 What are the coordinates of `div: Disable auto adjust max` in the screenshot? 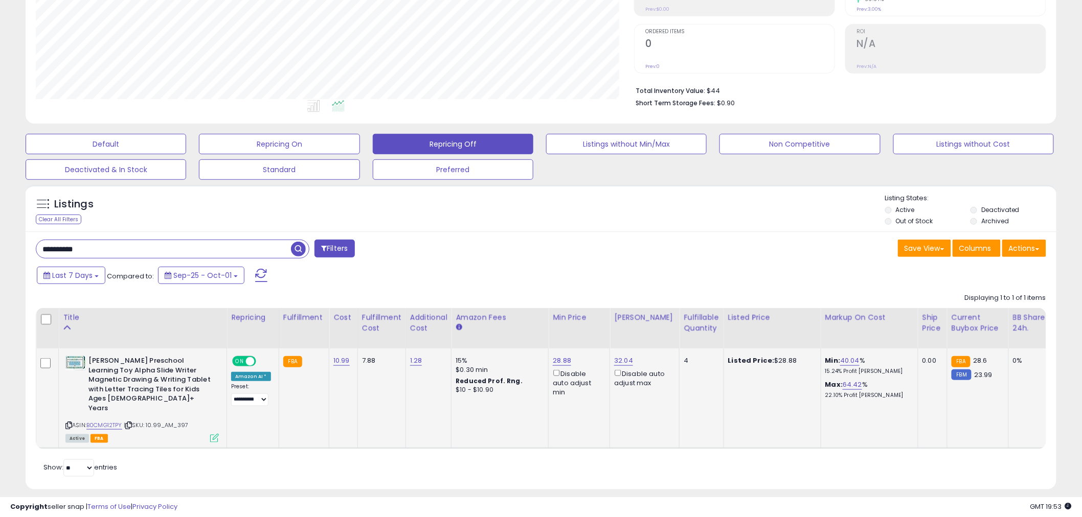 It's located at (643, 378).